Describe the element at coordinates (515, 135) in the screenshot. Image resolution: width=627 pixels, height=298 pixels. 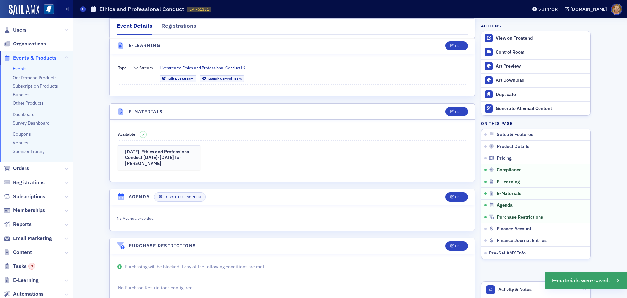
I see `span: Setup & Features` at that location.